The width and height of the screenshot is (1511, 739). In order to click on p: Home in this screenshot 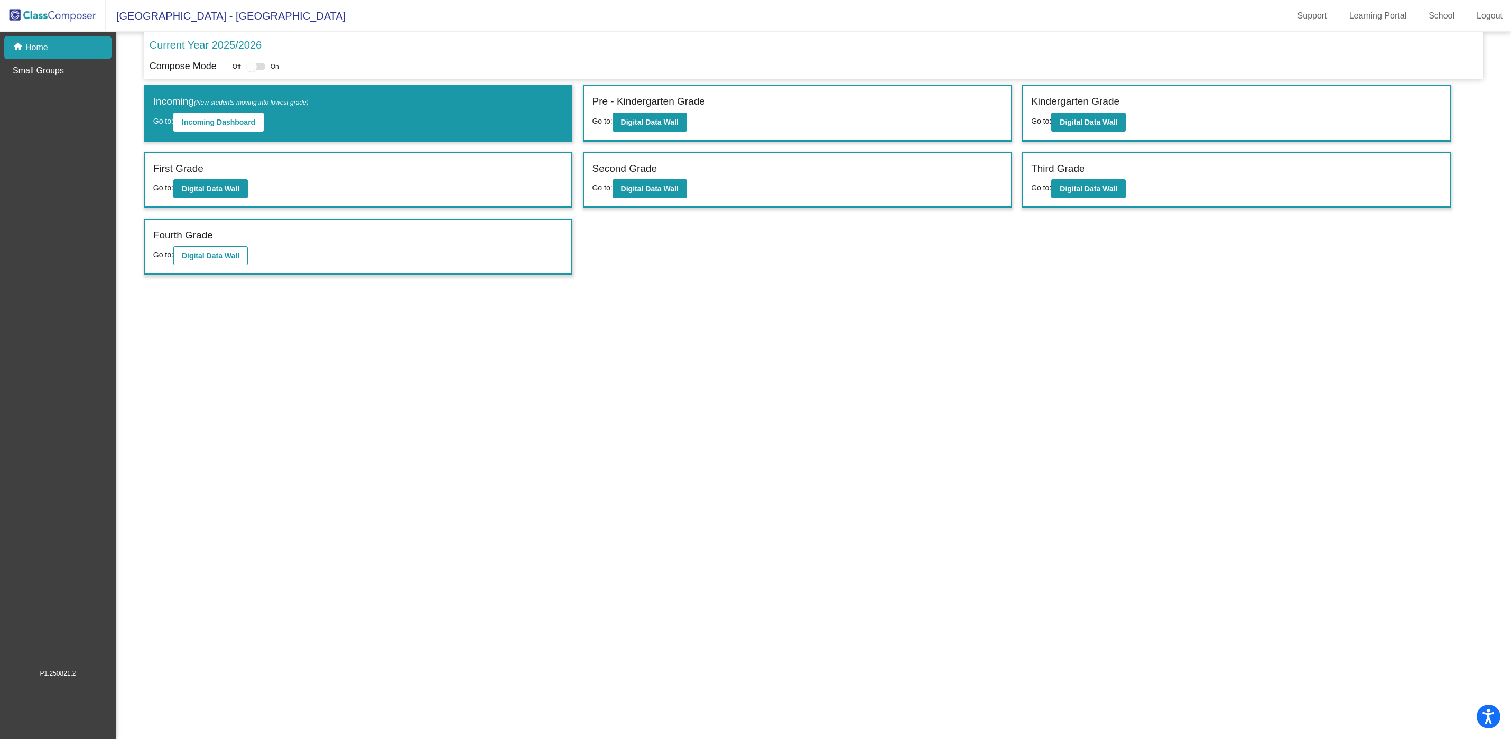, I will do `click(36, 48)`.